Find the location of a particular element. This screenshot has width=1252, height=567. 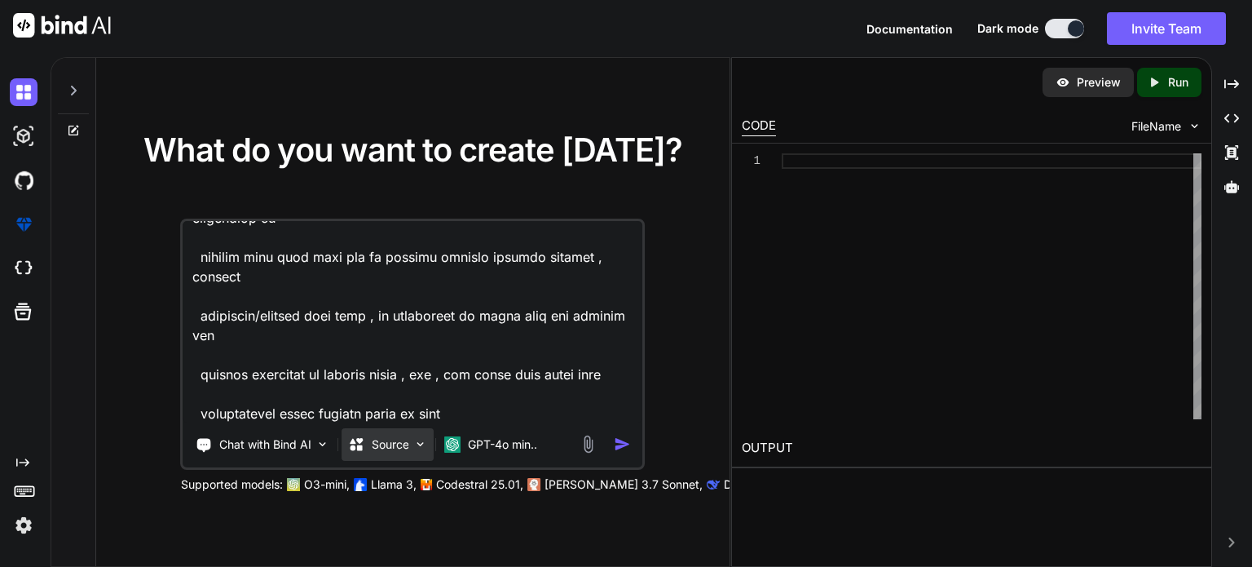

img: darkChat is located at coordinates (24, 92).